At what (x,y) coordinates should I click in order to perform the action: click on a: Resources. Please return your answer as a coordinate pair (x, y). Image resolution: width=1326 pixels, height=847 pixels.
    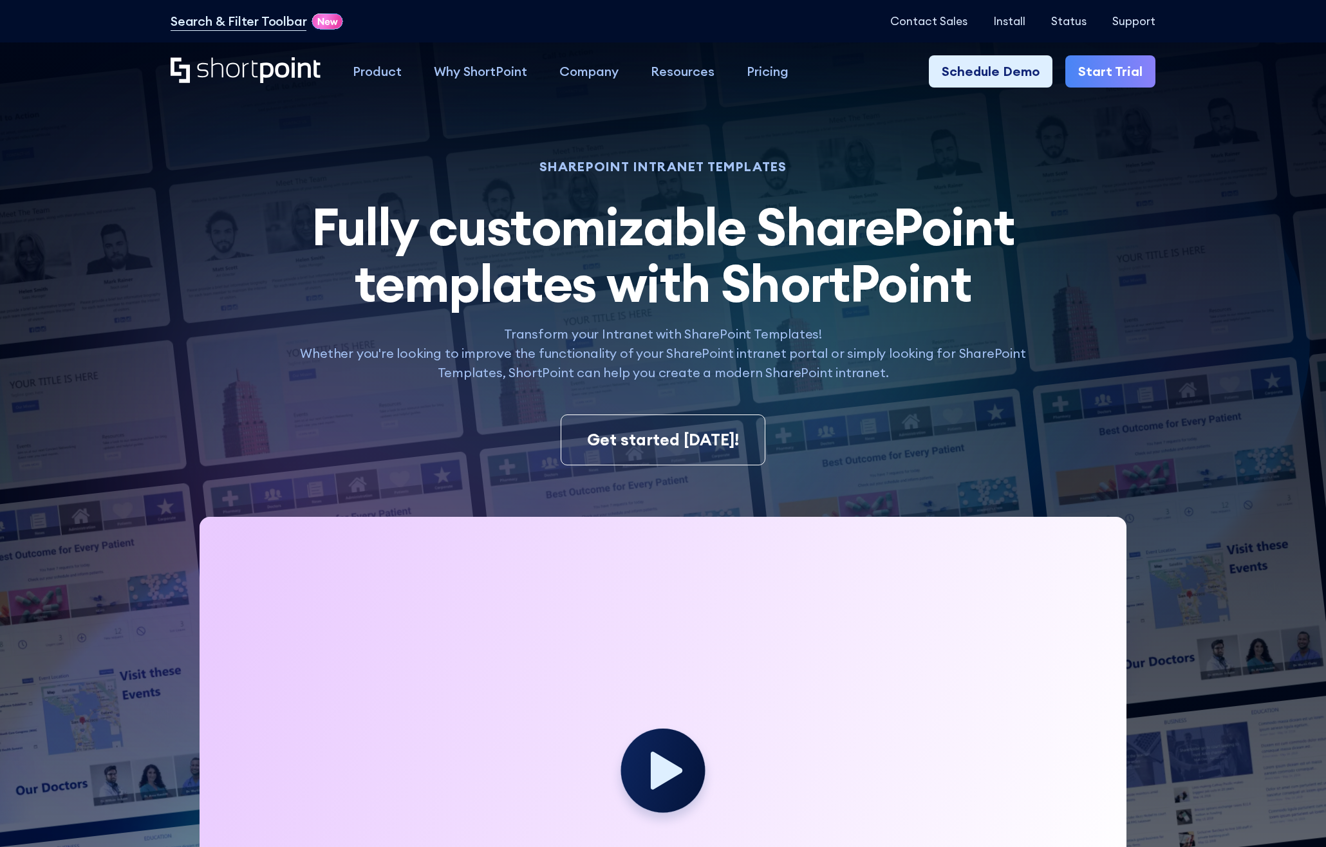
    Looking at the image, I should click on (682, 71).